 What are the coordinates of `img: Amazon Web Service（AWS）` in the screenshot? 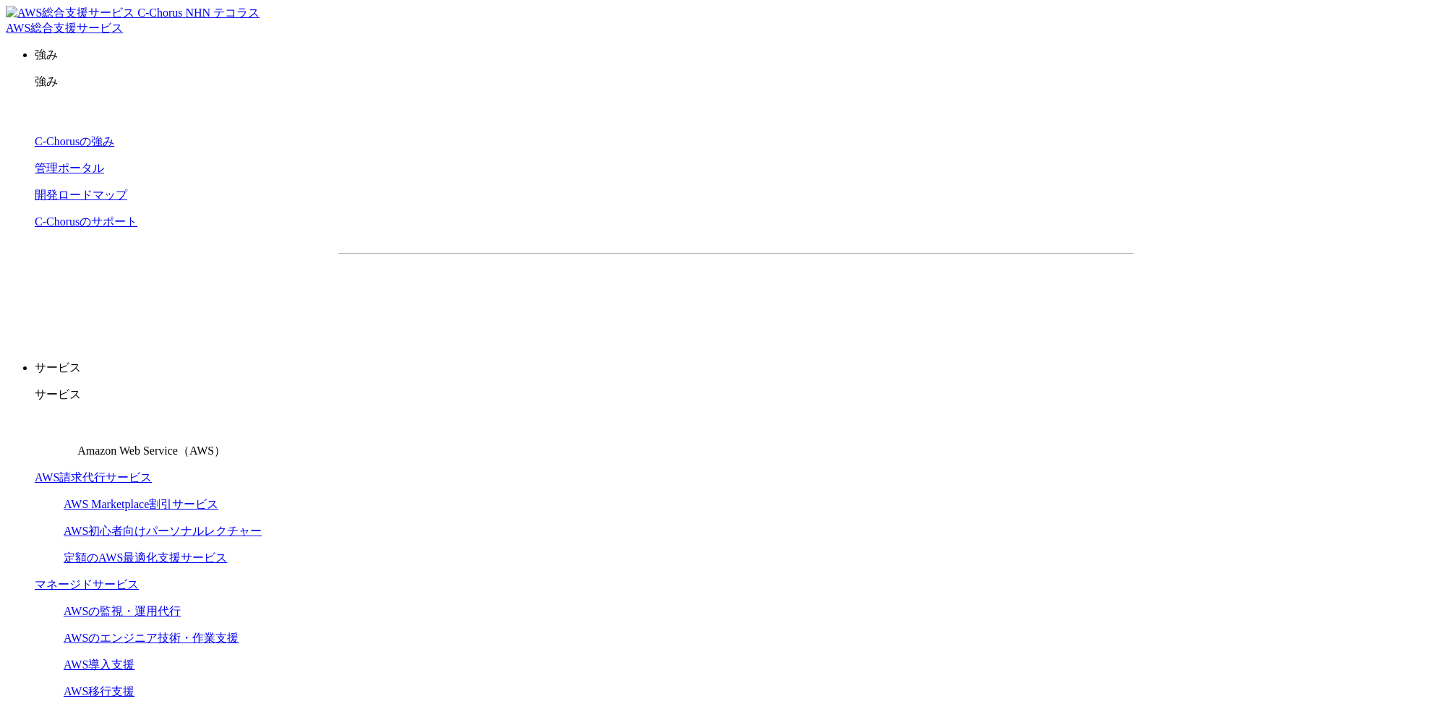 It's located at (55, 435).